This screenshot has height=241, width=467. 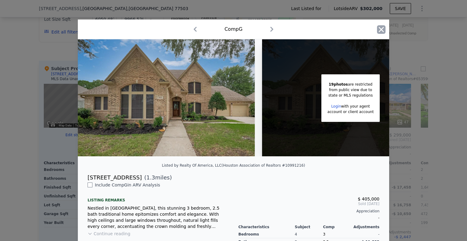 I want to click on img: Property Img, so click(x=166, y=98).